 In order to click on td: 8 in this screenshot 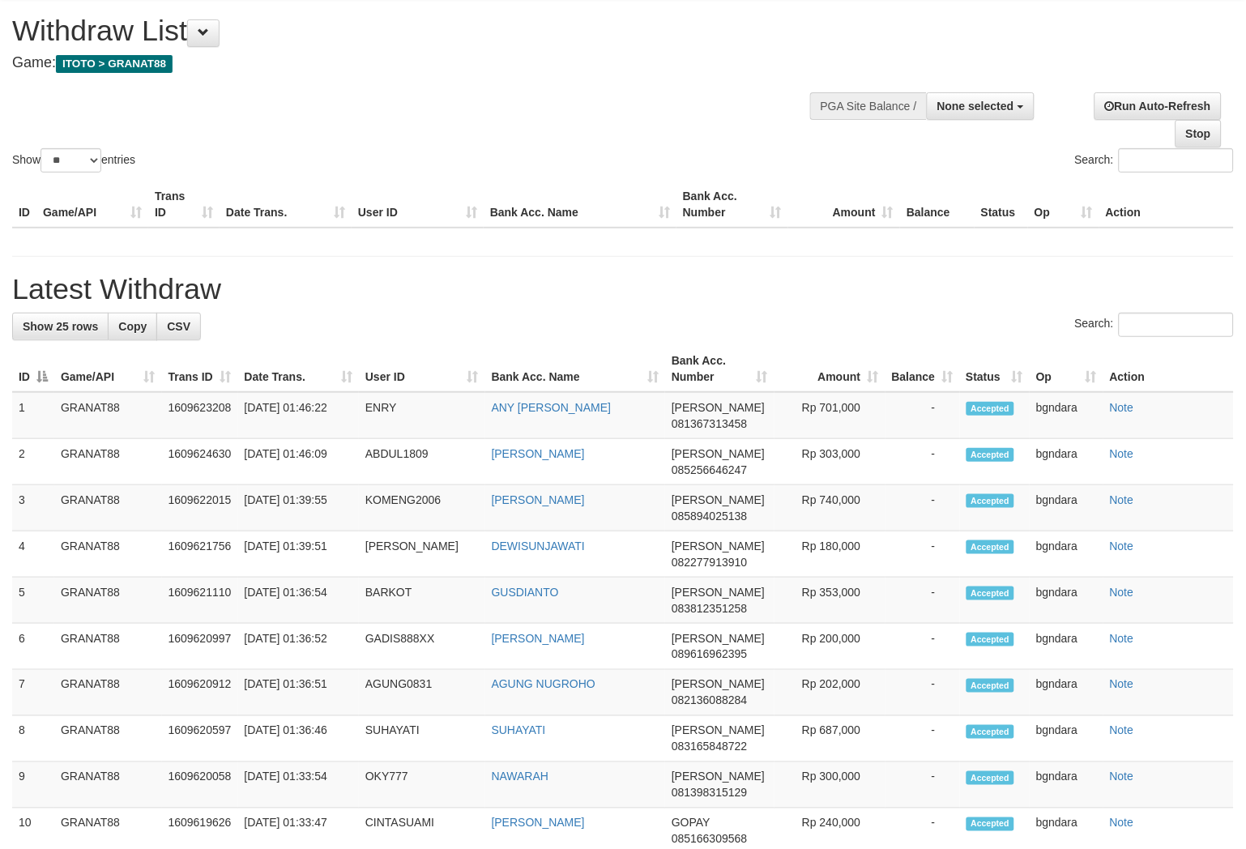, I will do `click(33, 739)`.